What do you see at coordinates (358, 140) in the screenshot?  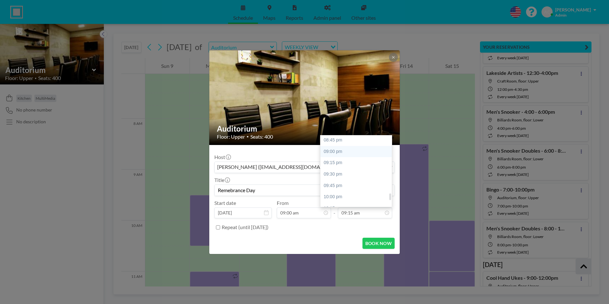 I see `div: 08:45 pm` at bounding box center [358, 140].